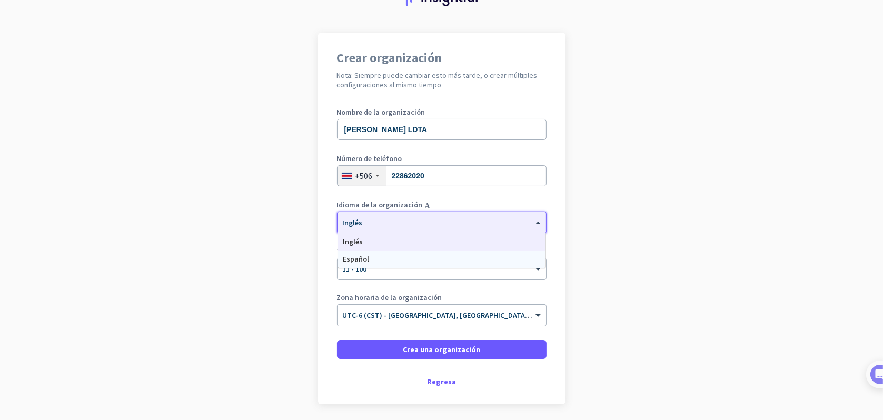 The height and width of the screenshot is (420, 883). What do you see at coordinates (442, 112) in the screenshot?
I see `label: Nombre de la organización` at bounding box center [442, 112].